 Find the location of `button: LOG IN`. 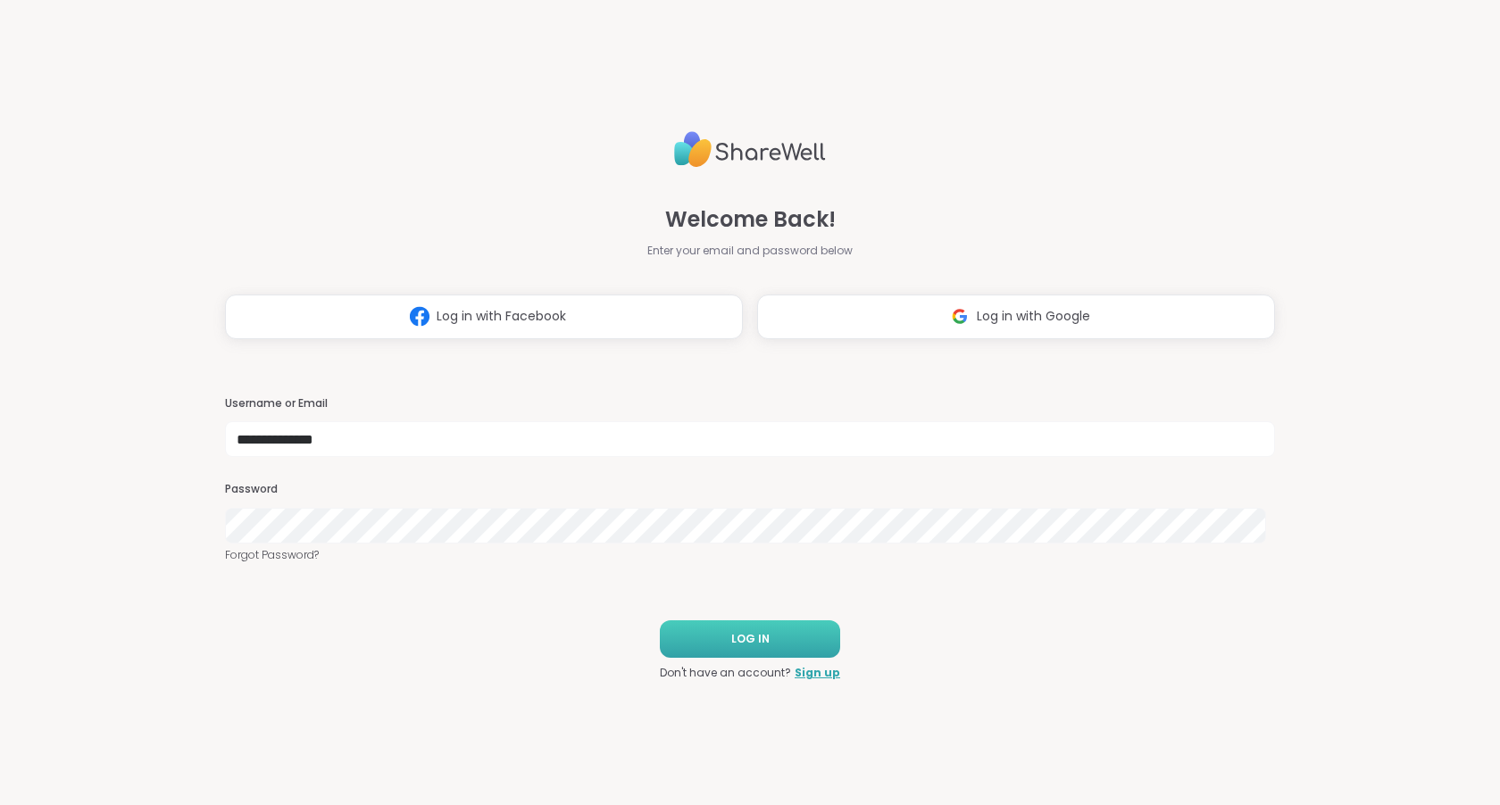

button: LOG IN is located at coordinates (750, 639).